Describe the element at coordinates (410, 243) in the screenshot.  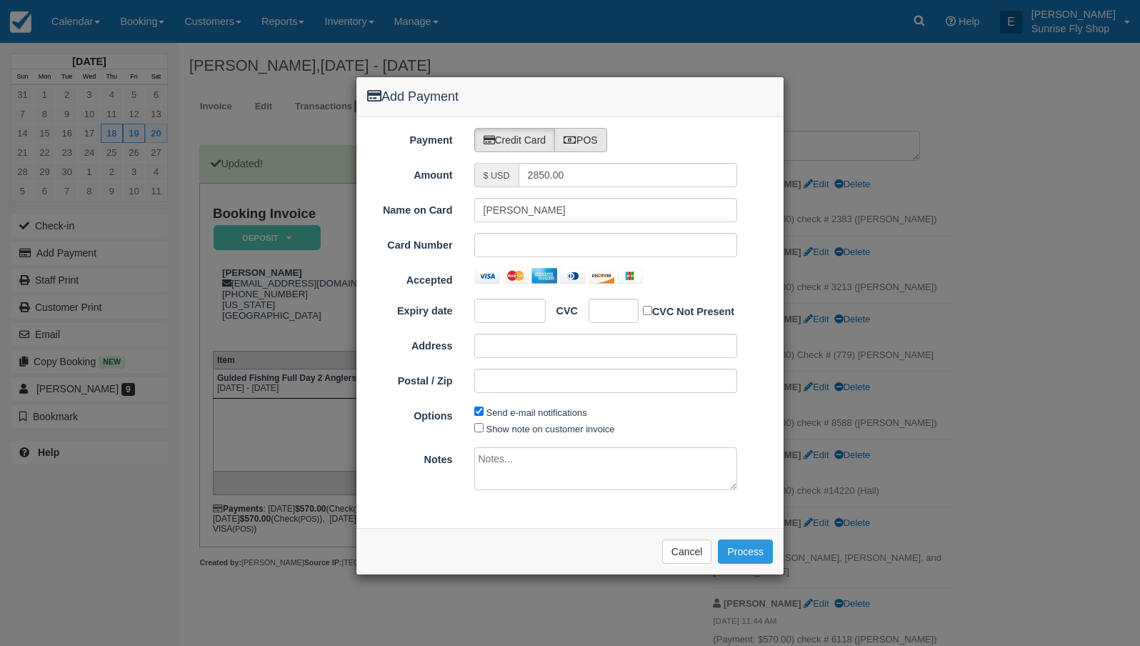
I see `label: Card Number` at that location.